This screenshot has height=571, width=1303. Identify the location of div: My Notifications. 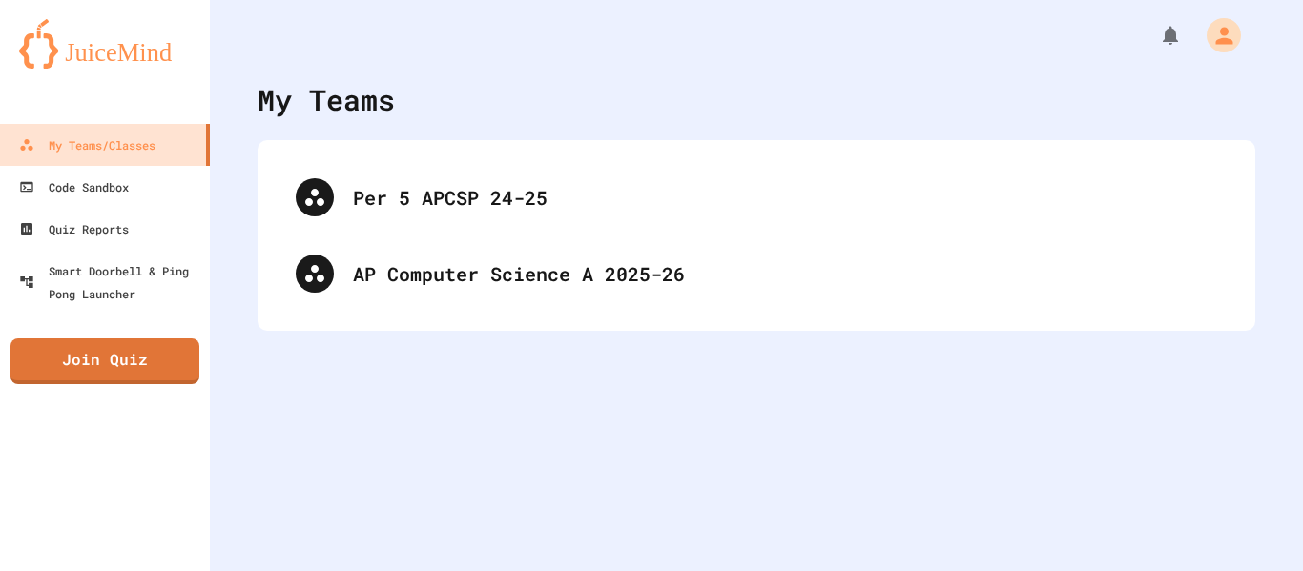
(1155, 35).